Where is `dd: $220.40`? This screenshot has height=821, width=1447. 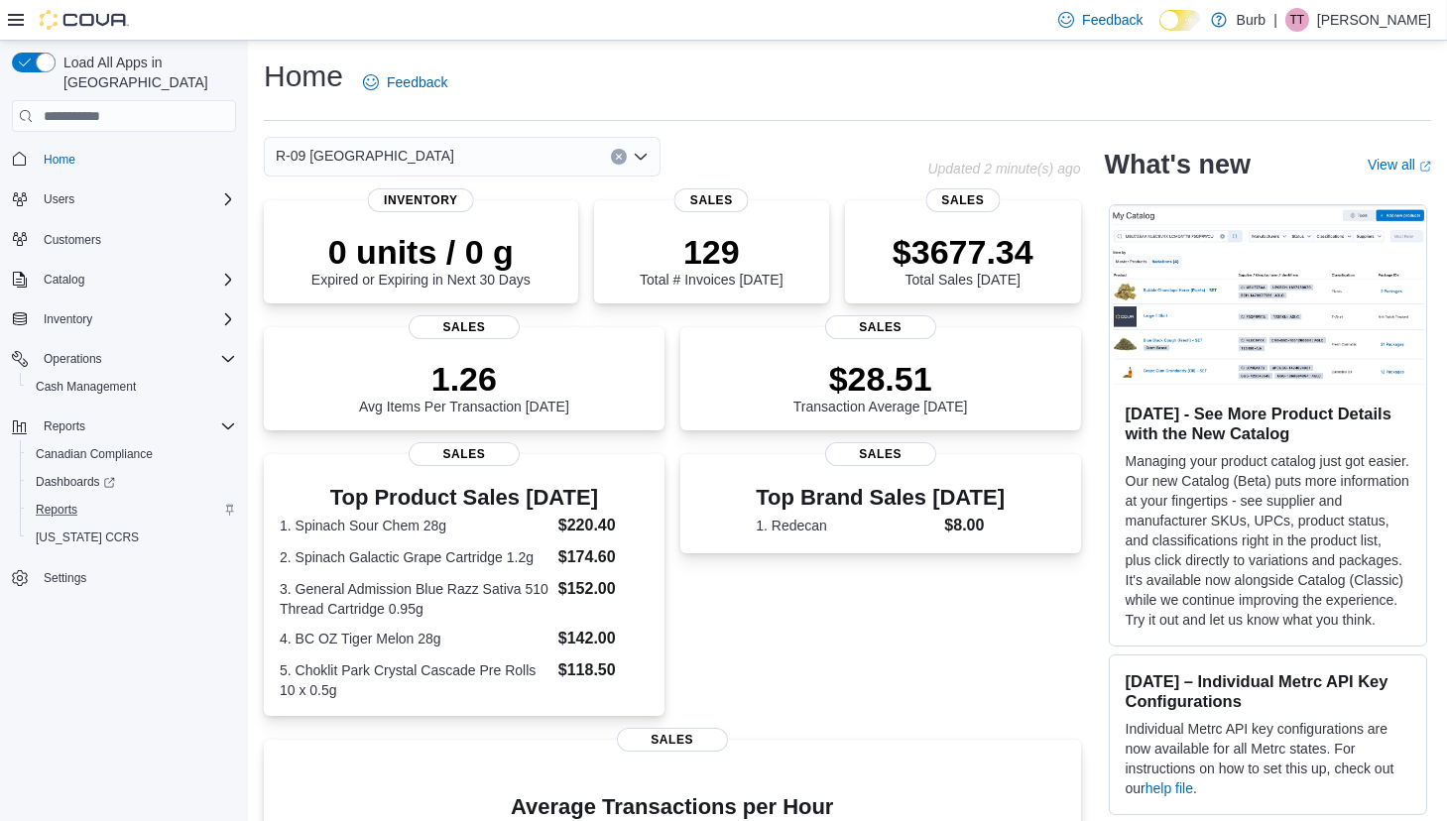 dd: $220.40 is located at coordinates (603, 525).